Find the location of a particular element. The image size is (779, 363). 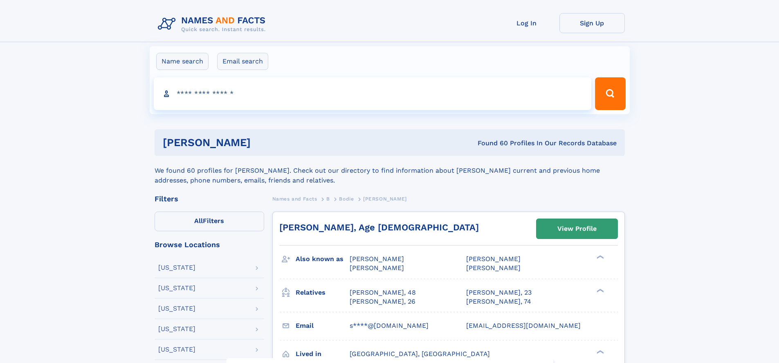

a: B is located at coordinates (328, 198).